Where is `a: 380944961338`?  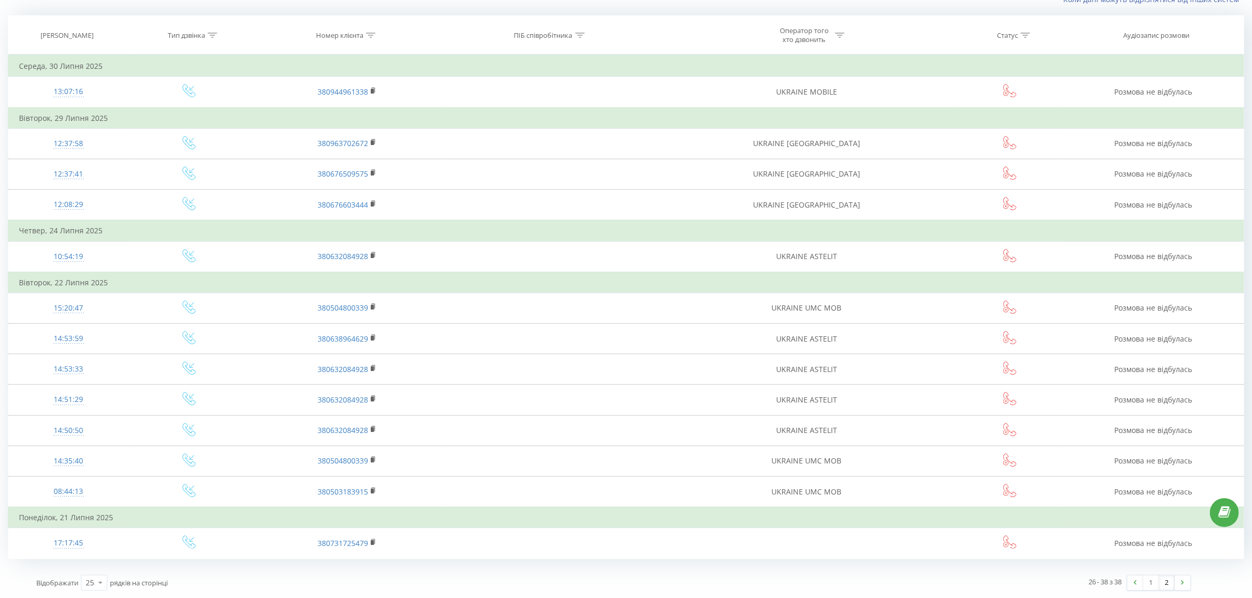
a: 380944961338 is located at coordinates (343, 92).